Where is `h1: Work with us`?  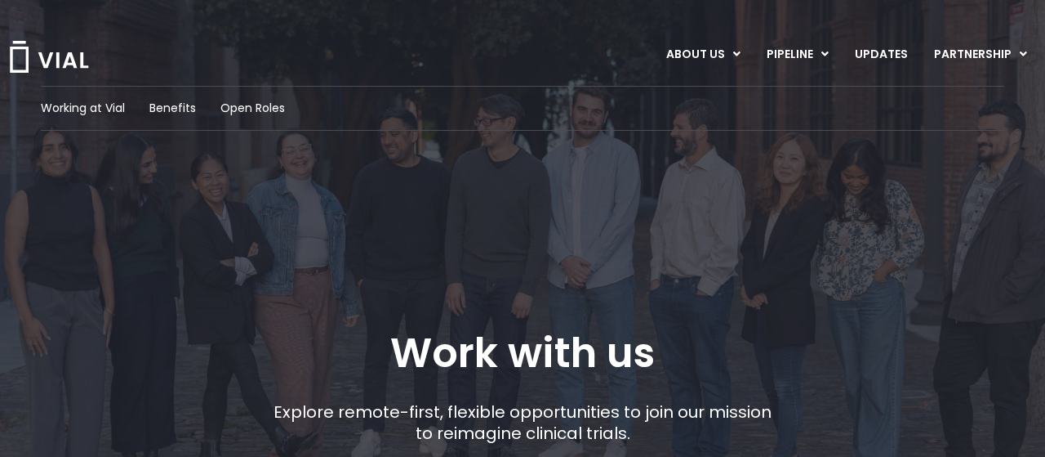 h1: Work with us is located at coordinates (523, 353).